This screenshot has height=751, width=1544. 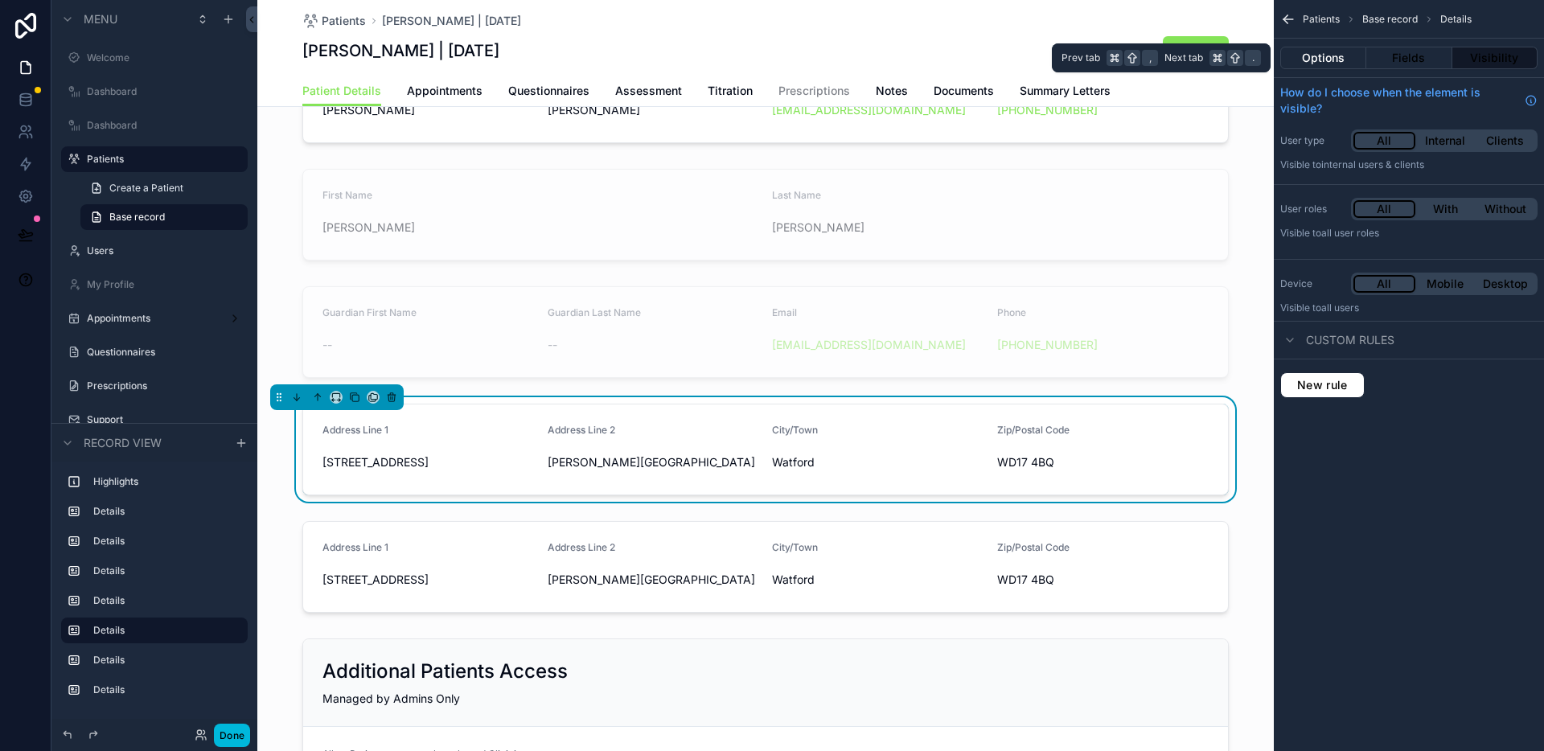 I want to click on span: all users, so click(x=1340, y=307).